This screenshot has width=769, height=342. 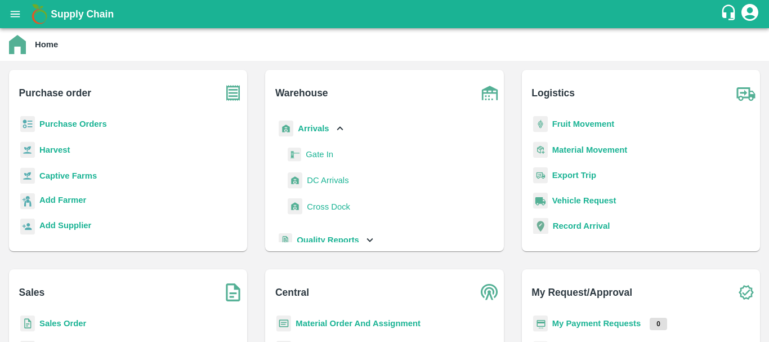 What do you see at coordinates (285, 240) in the screenshot?
I see `img: qualityReport` at bounding box center [285, 240].